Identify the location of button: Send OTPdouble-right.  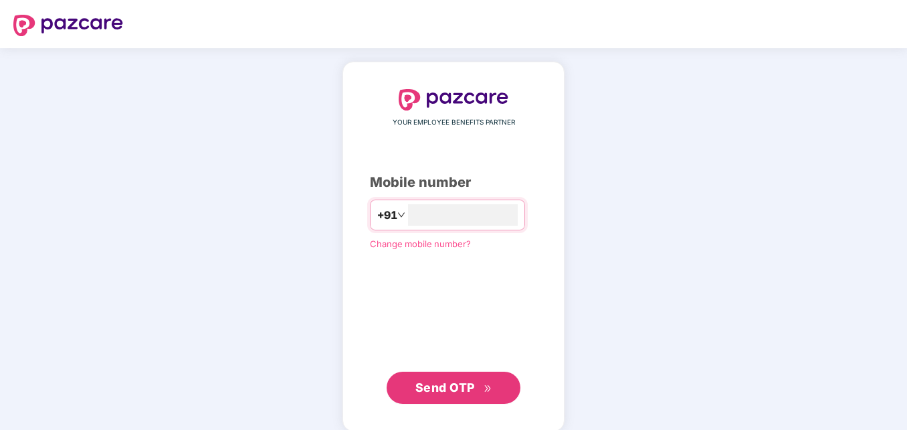
(454, 387).